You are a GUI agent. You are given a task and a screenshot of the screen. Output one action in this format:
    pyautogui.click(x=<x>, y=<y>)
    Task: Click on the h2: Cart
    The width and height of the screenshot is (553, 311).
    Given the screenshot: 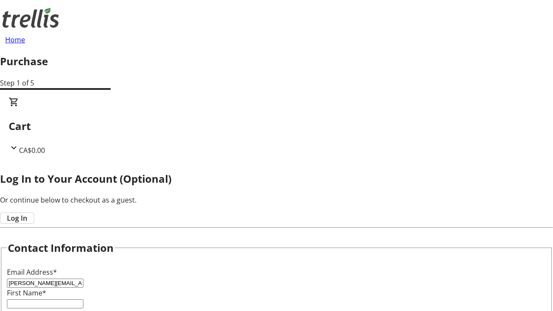 What is the action you would take?
    pyautogui.click(x=276, y=126)
    